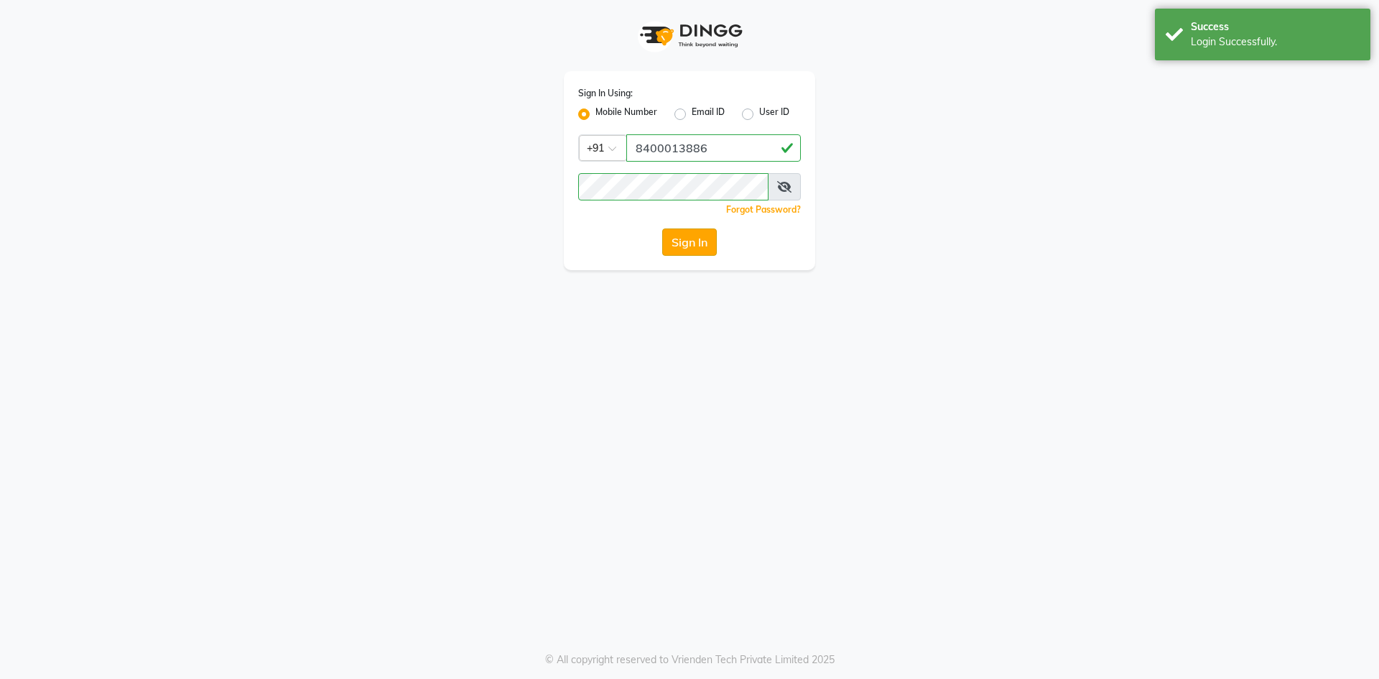 This screenshot has height=679, width=1379. What do you see at coordinates (1275, 42) in the screenshot?
I see `div: Login Successfully.` at bounding box center [1275, 42].